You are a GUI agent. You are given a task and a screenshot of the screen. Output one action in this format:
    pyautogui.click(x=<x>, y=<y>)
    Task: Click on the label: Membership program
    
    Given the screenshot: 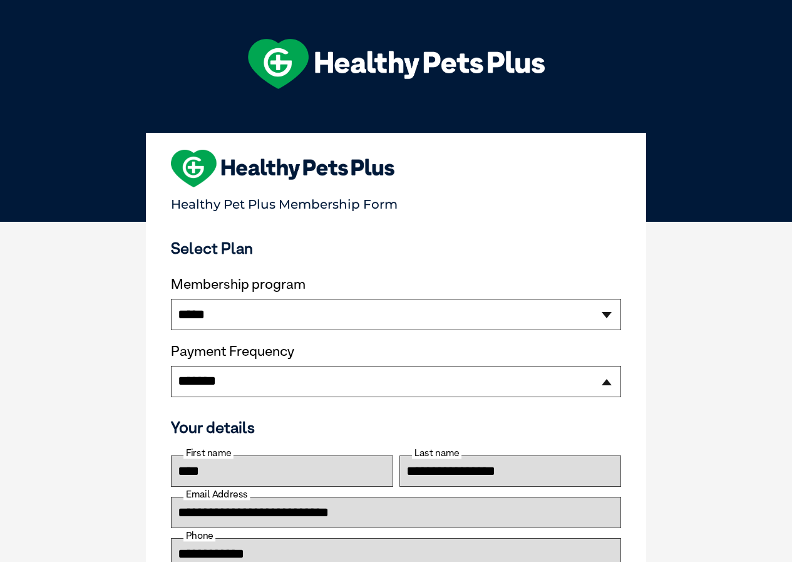 What is the action you would take?
    pyautogui.click(x=396, y=284)
    